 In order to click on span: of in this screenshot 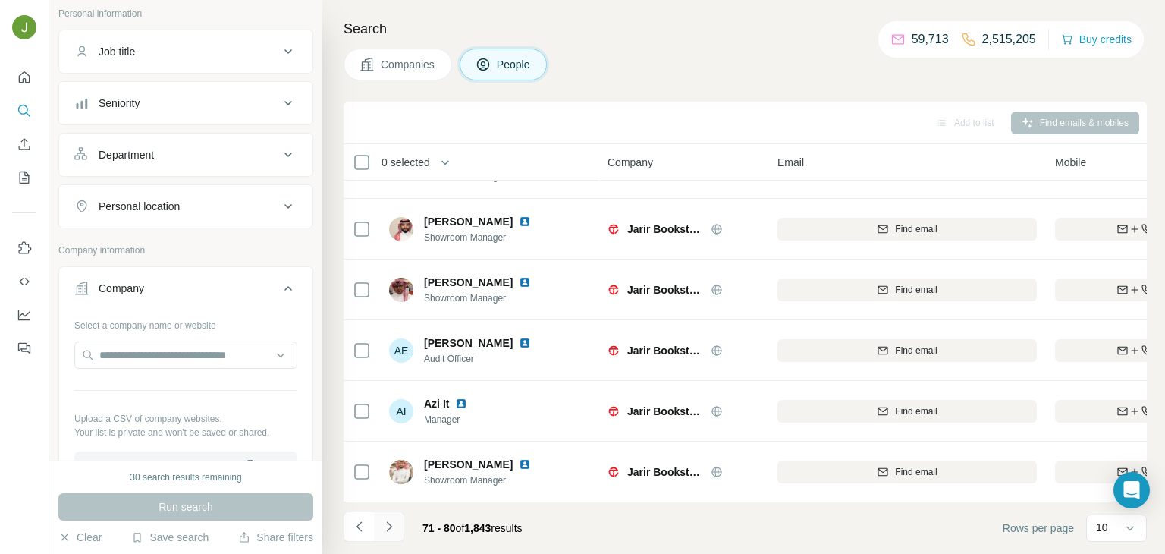, I will do `click(461, 528)`.